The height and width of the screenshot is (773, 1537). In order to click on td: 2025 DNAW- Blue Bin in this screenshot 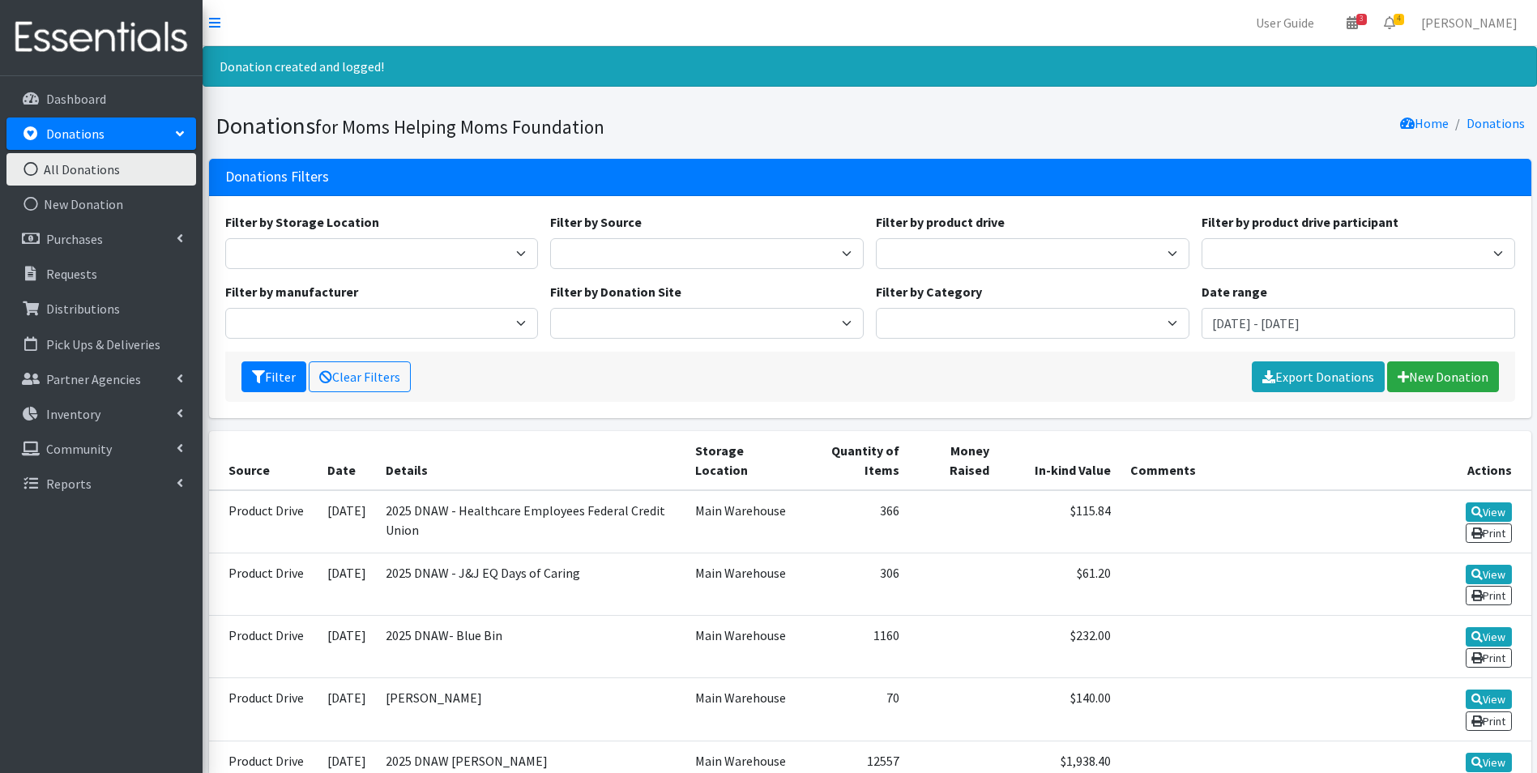, I will do `click(531, 647)`.